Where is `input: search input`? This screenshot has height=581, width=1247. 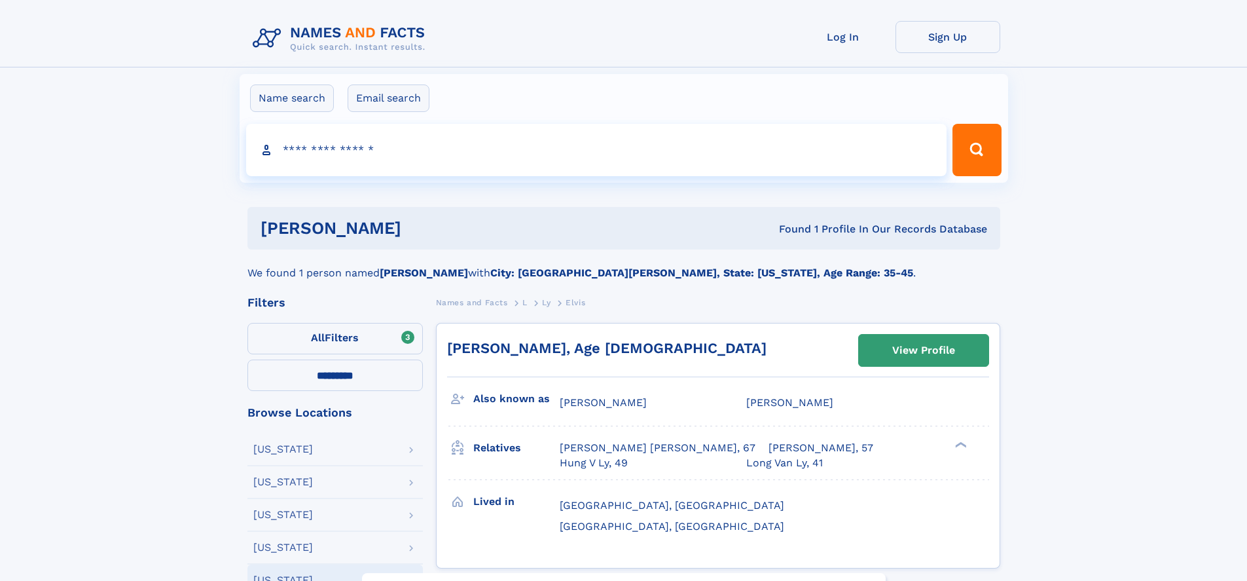 input: search input is located at coordinates (596, 150).